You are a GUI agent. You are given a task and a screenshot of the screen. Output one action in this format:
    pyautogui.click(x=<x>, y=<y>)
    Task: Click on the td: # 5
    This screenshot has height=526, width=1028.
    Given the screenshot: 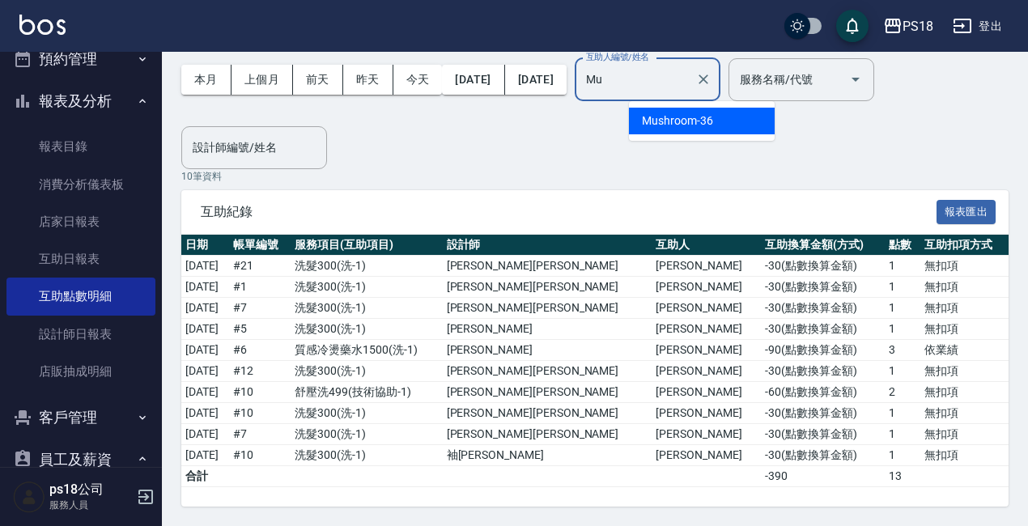 What is the action you would take?
    pyautogui.click(x=260, y=329)
    